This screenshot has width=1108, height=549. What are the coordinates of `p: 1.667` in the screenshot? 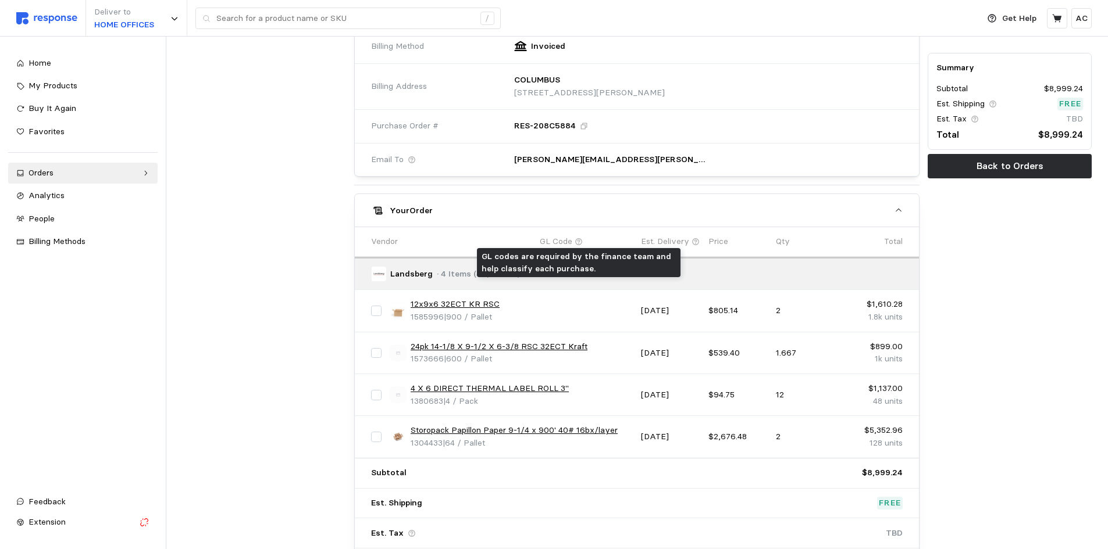 It's located at (805, 353).